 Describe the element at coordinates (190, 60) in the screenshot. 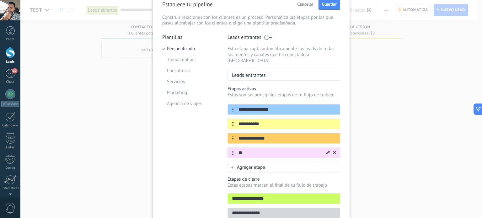

I see `li: Tienda online` at that location.